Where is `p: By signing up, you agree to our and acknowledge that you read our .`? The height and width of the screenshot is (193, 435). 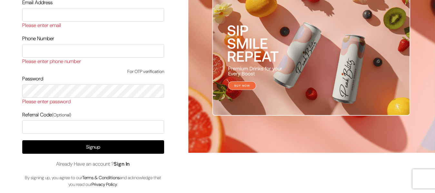
p: By signing up, you agree to our and acknowledge that you read our . is located at coordinates (93, 181).